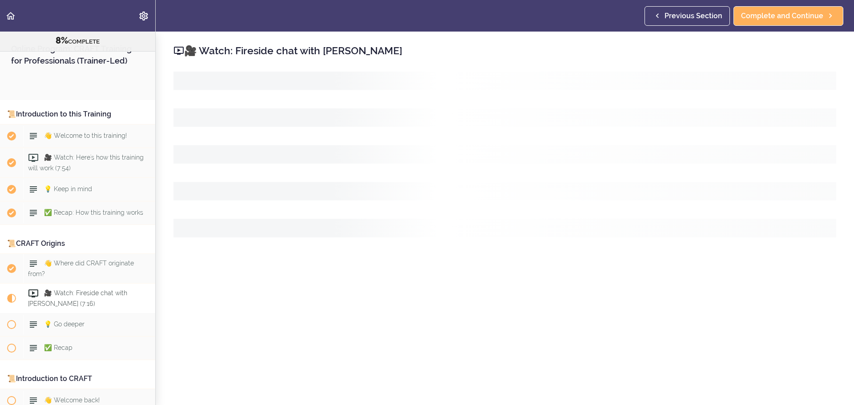 The width and height of the screenshot is (854, 405). Describe the element at coordinates (68, 189) in the screenshot. I see `span: 💡 Keep in mind` at that location.